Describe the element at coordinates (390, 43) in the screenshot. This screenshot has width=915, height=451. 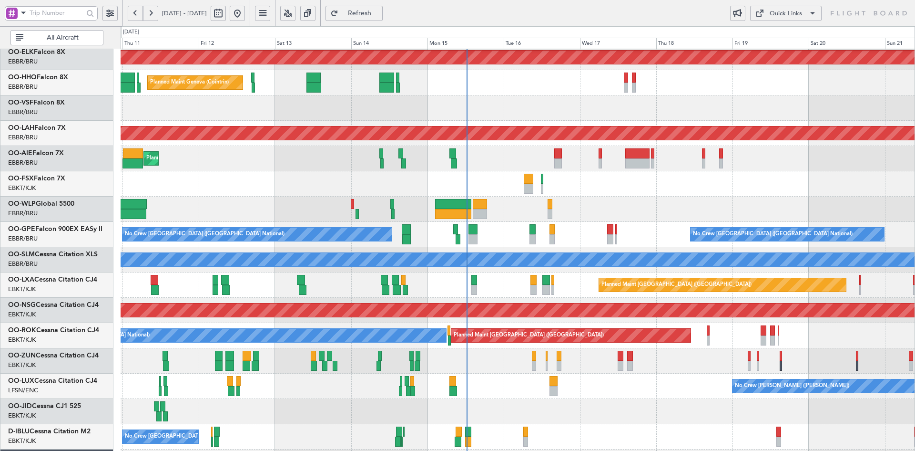
I see `div: Sun 14` at that location.